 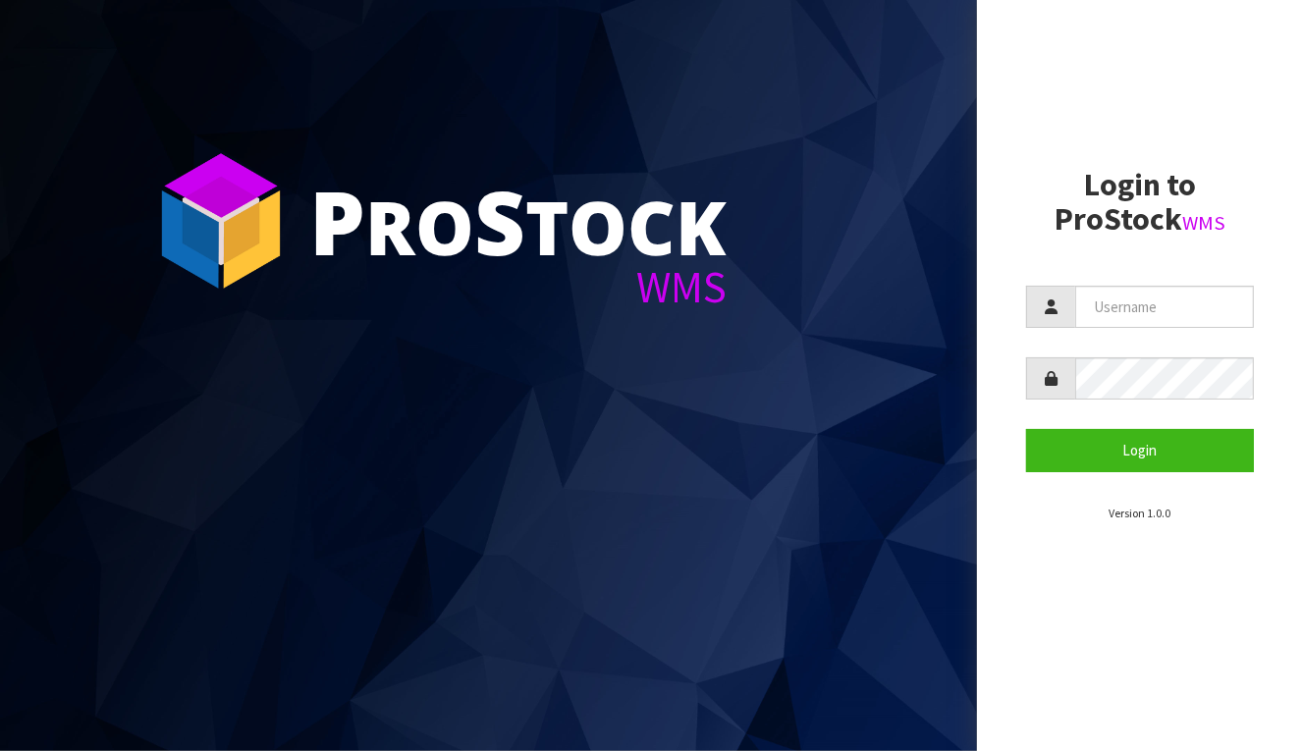 What do you see at coordinates (517, 287) in the screenshot?
I see `div: WMS` at bounding box center [517, 287].